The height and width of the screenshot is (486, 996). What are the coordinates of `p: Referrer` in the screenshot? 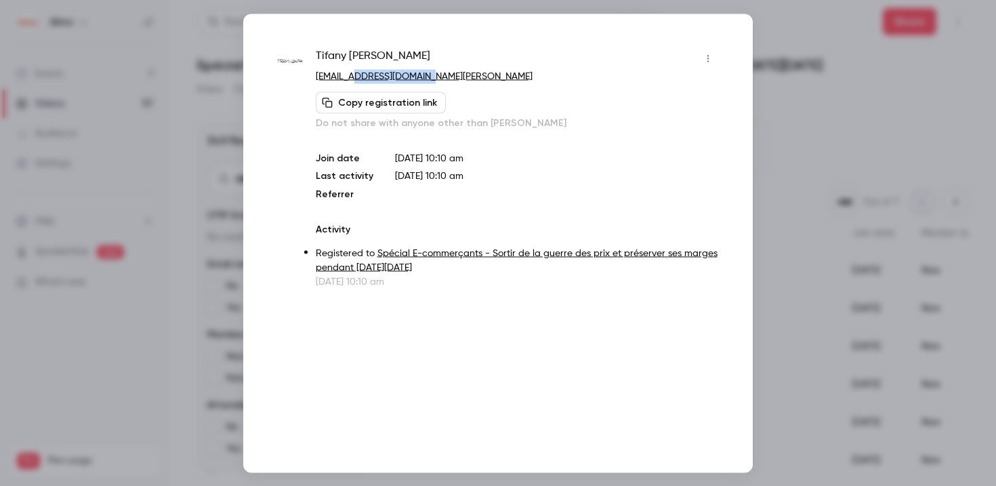 It's located at (344, 194).